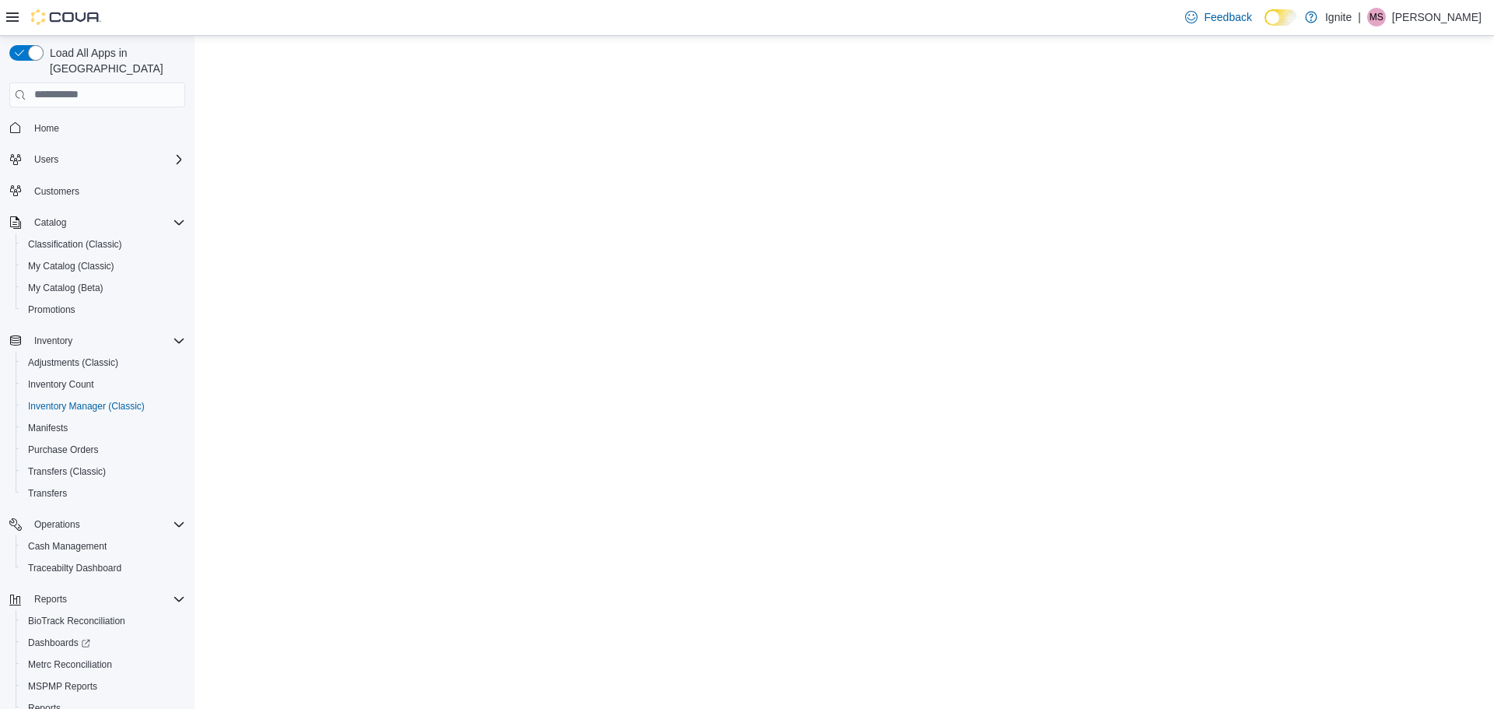 The image size is (1494, 709). Describe the element at coordinates (61, 385) in the screenshot. I see `a: Inventory Count` at that location.